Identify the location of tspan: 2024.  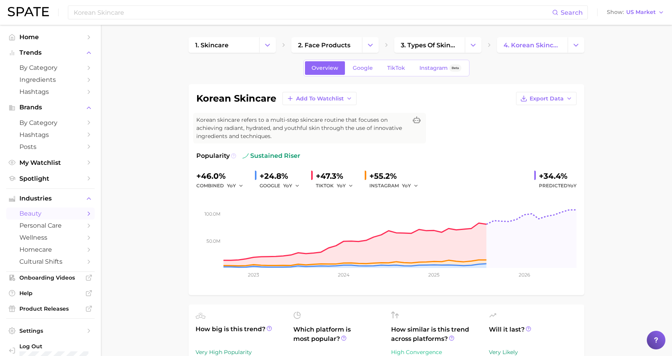
(344, 275).